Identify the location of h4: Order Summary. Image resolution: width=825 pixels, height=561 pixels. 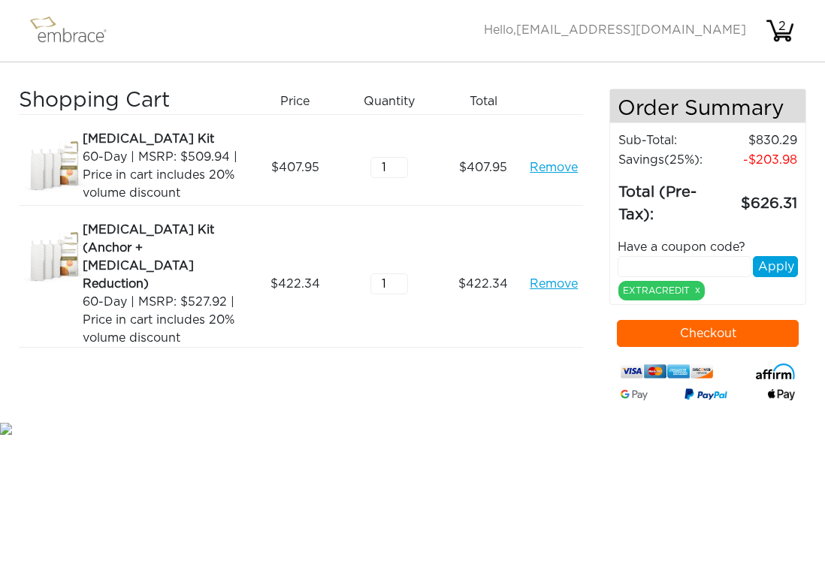
(708, 106).